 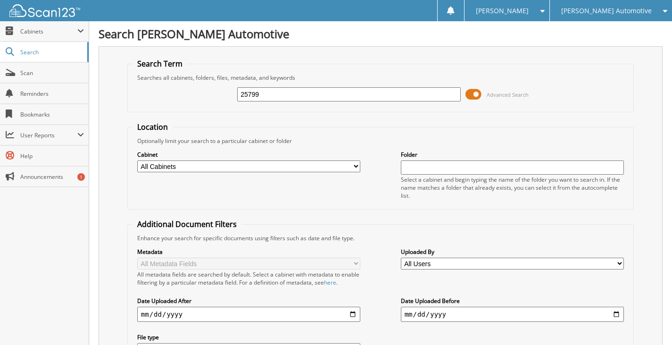 I want to click on div: All metadata fields are searched by default. Select a cabinet with metadata to enable filtering b..., so click(x=249, y=278).